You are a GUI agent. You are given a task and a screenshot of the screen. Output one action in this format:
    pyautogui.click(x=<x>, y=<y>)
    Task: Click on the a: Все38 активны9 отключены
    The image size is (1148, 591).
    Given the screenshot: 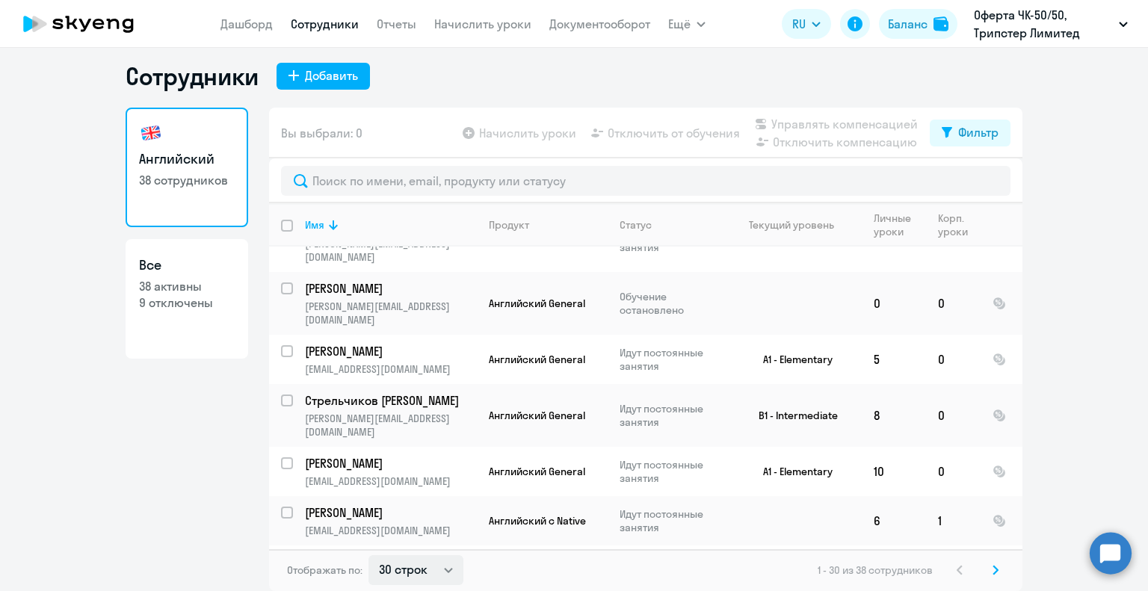 What is the action you would take?
    pyautogui.click(x=187, y=299)
    